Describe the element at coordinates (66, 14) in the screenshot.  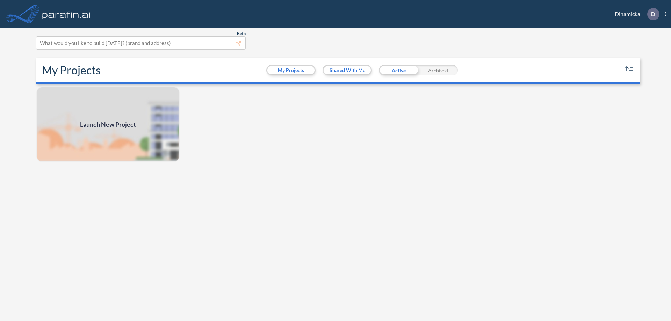
I see `img: logo` at that location.